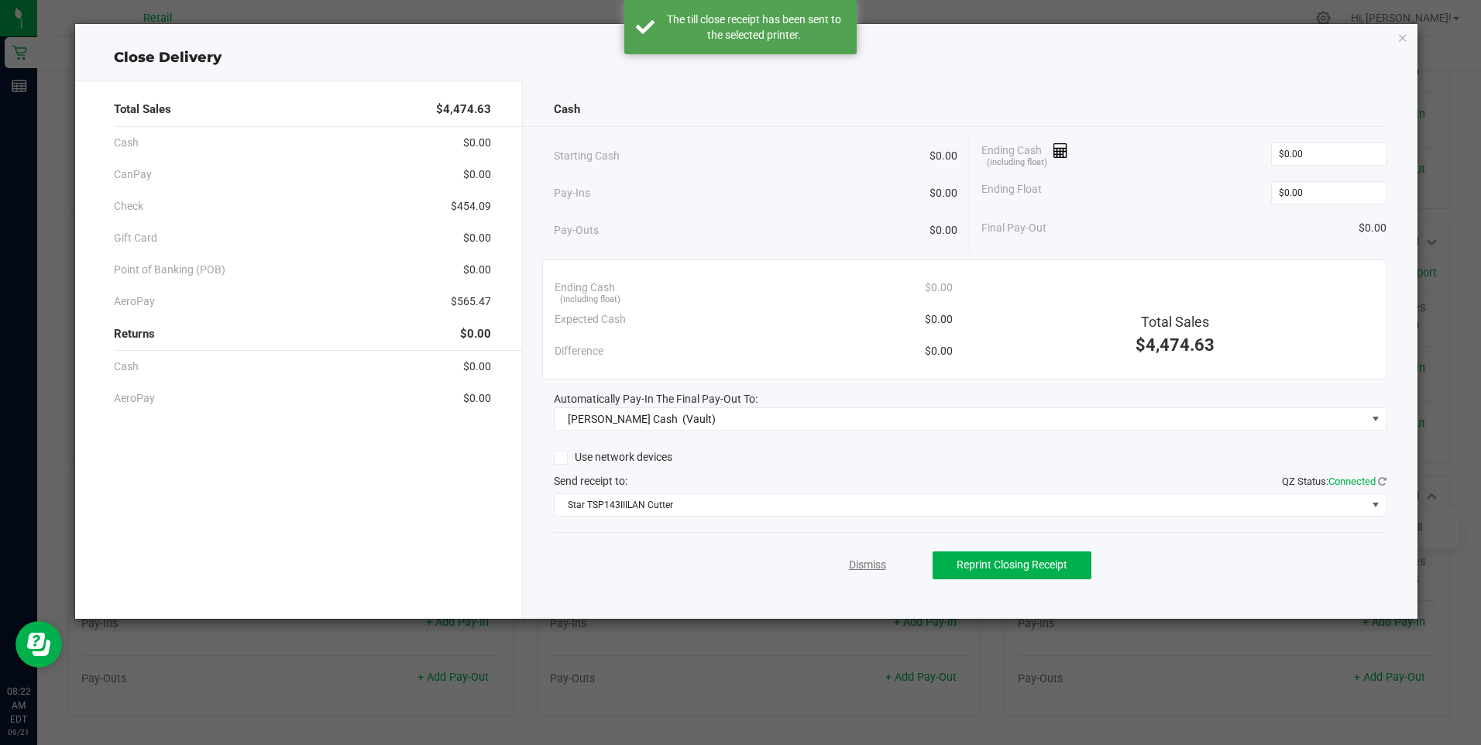 Image resolution: width=1481 pixels, height=745 pixels. Describe the element at coordinates (132, 174) in the screenshot. I see `span: CanPay` at that location.